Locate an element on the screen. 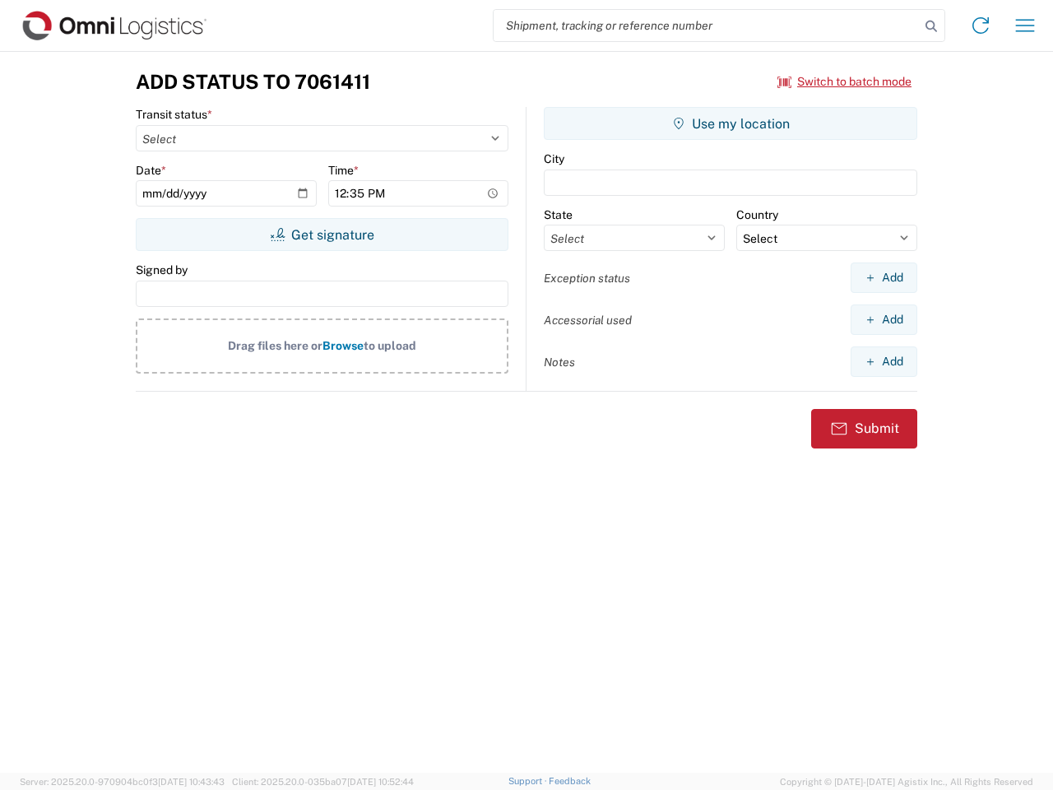 This screenshot has height=790, width=1053. span: Drag files here or is located at coordinates (275, 346).